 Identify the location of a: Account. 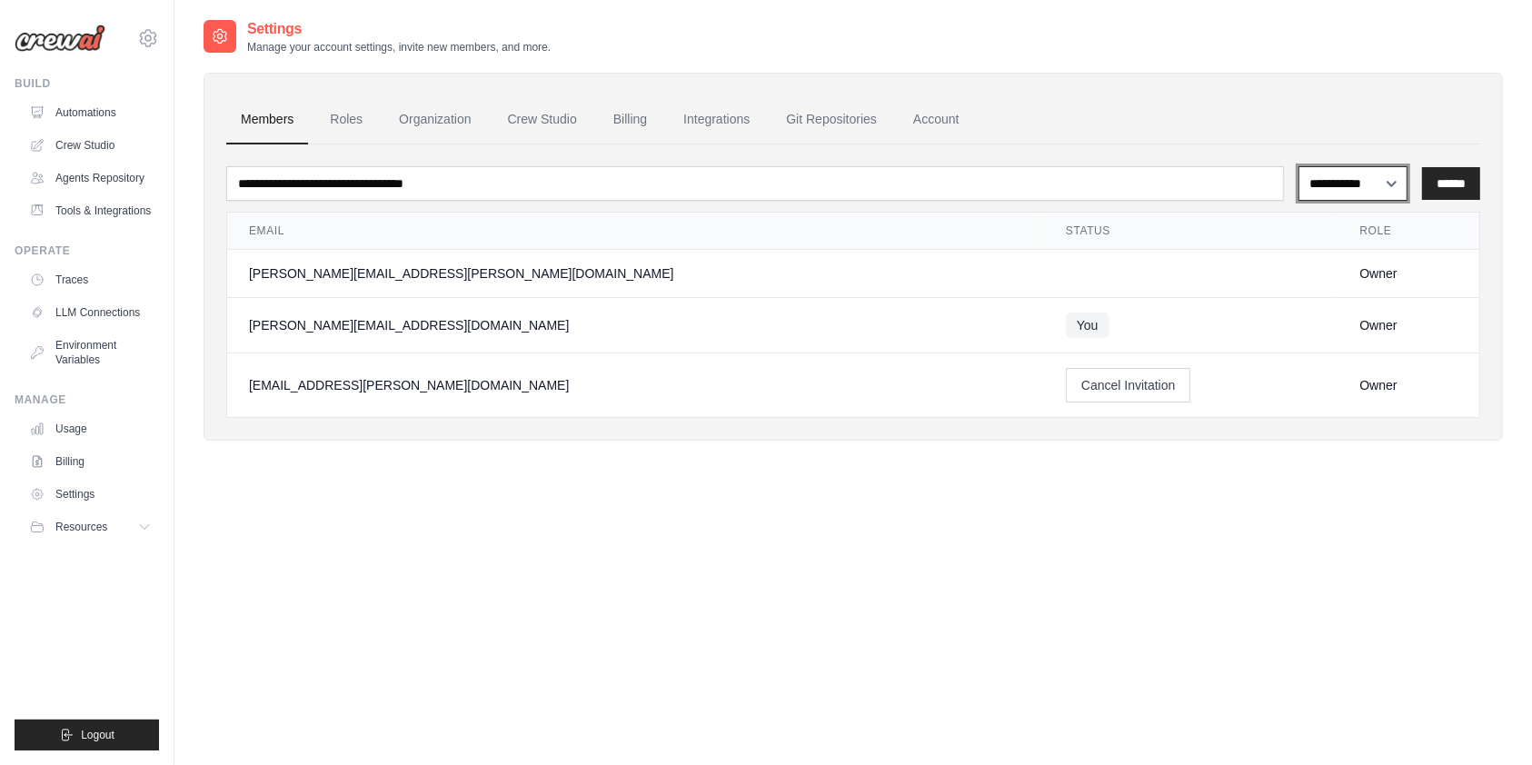
(936, 120).